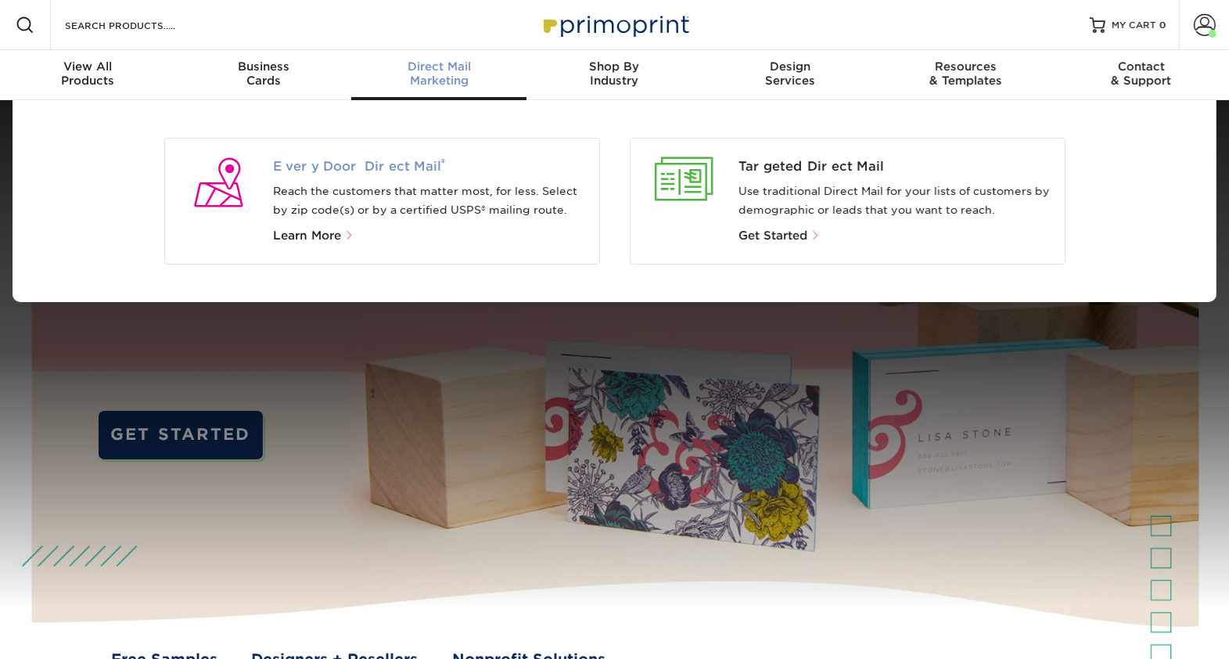  I want to click on a: Every Door Direct Mail®, so click(429, 167).